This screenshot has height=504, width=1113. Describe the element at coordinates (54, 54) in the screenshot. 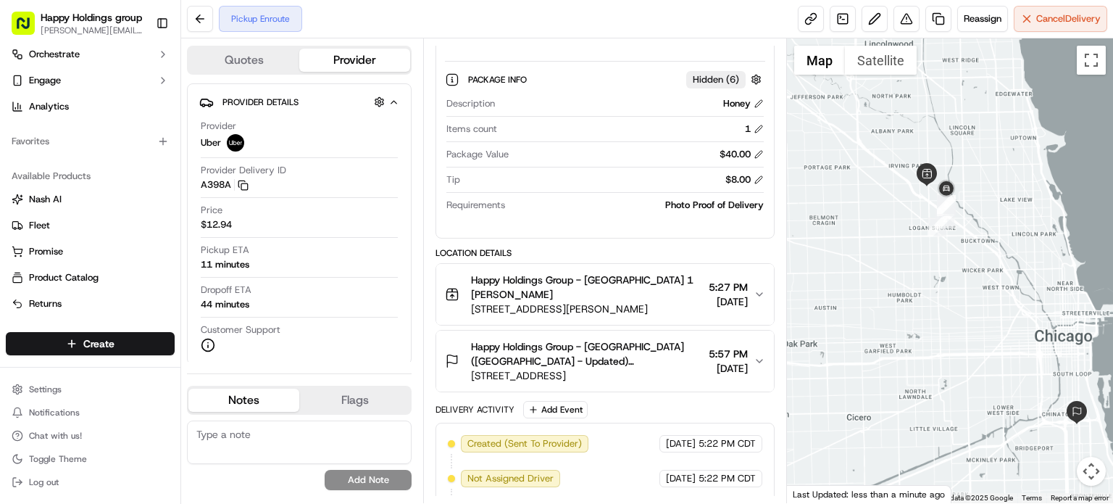

I see `span: Orchestrate` at that location.